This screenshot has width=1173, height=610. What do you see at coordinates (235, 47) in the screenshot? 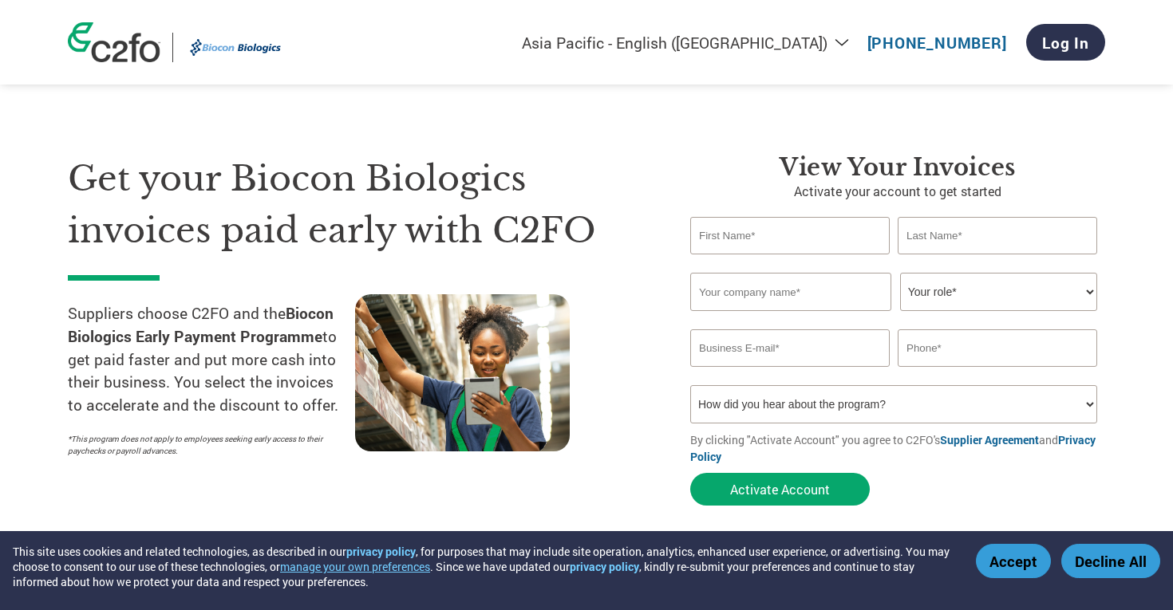
I see `img: Biocon Biologics` at bounding box center [235, 47].